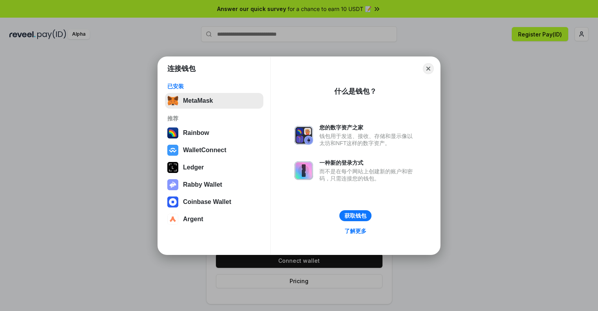 The height and width of the screenshot is (311, 598). I want to click on button: Ledger, so click(214, 167).